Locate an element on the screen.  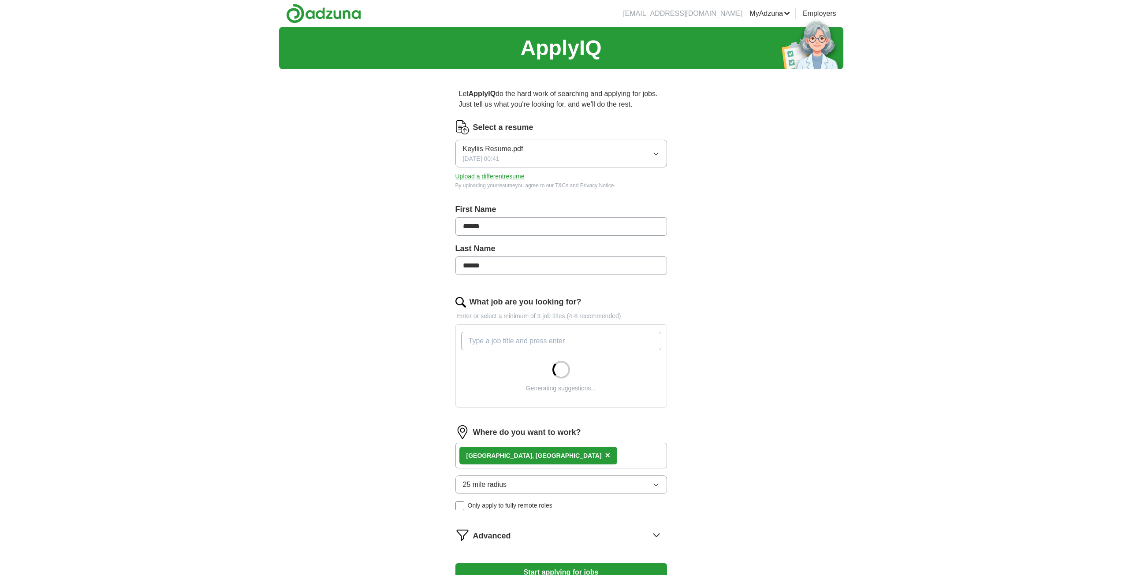
a: T&Cs is located at coordinates (562, 186).